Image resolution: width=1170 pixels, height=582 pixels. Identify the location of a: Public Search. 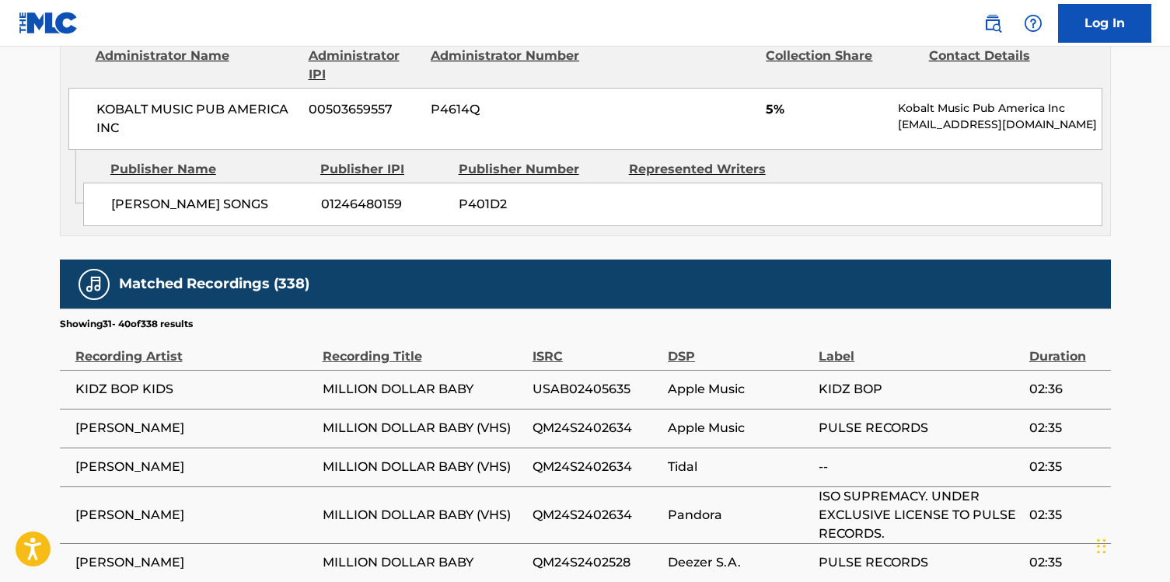
(993, 23).